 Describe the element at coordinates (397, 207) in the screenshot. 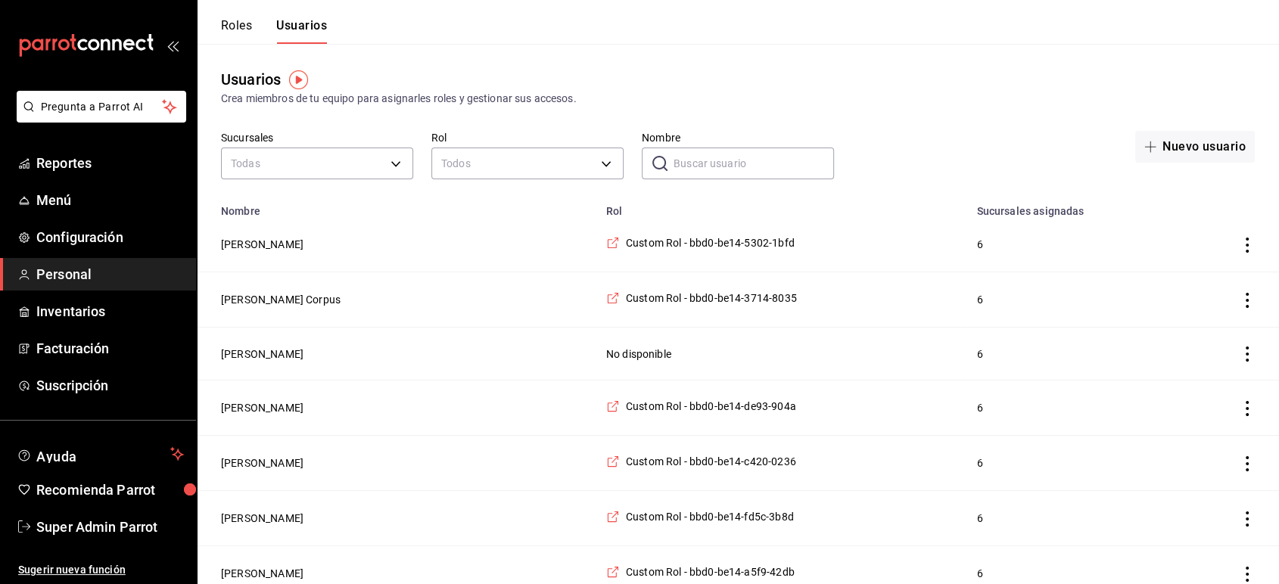

I see `th: Nombre` at that location.